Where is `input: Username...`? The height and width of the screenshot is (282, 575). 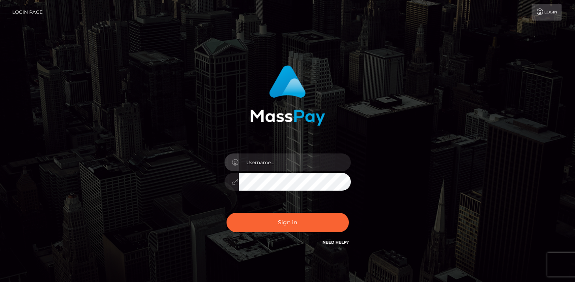
input: Username... is located at coordinates (295, 162).